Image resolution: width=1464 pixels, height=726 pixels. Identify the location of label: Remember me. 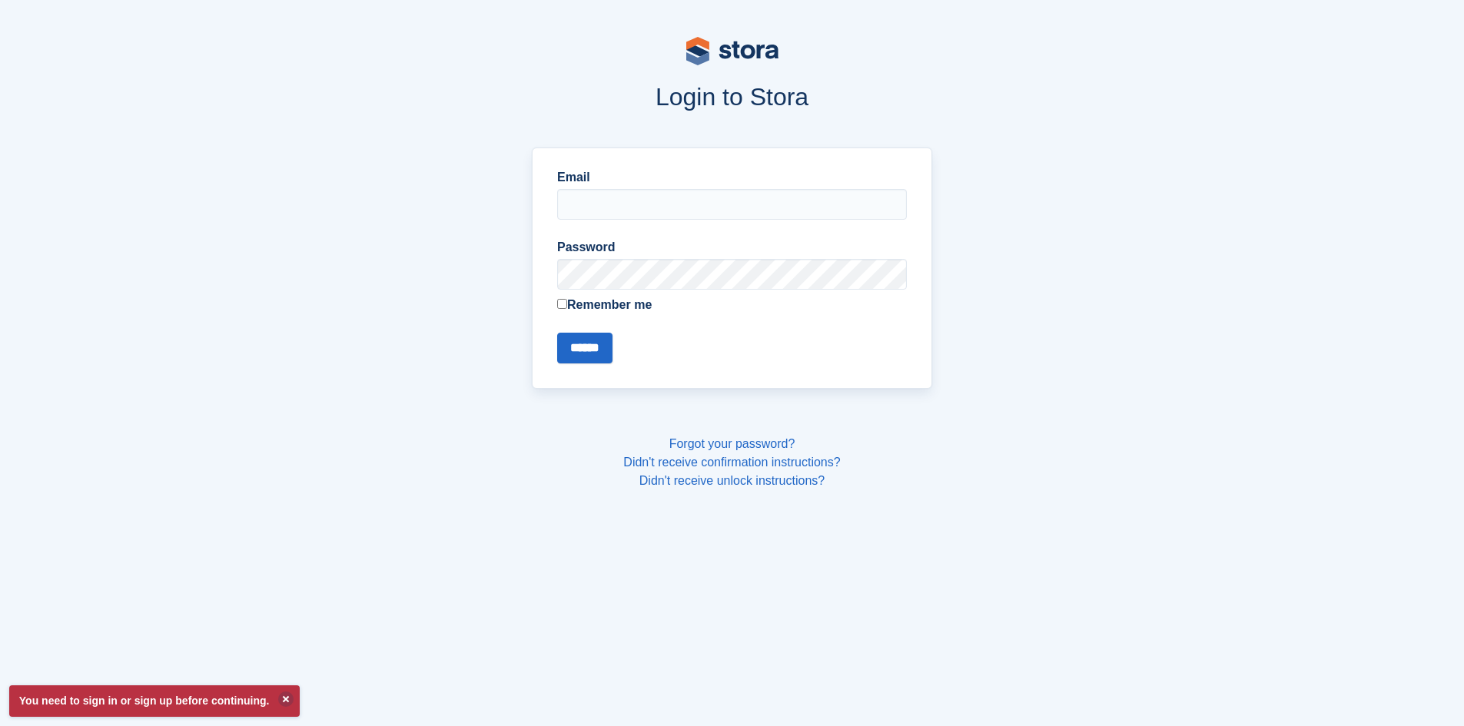
(732, 305).